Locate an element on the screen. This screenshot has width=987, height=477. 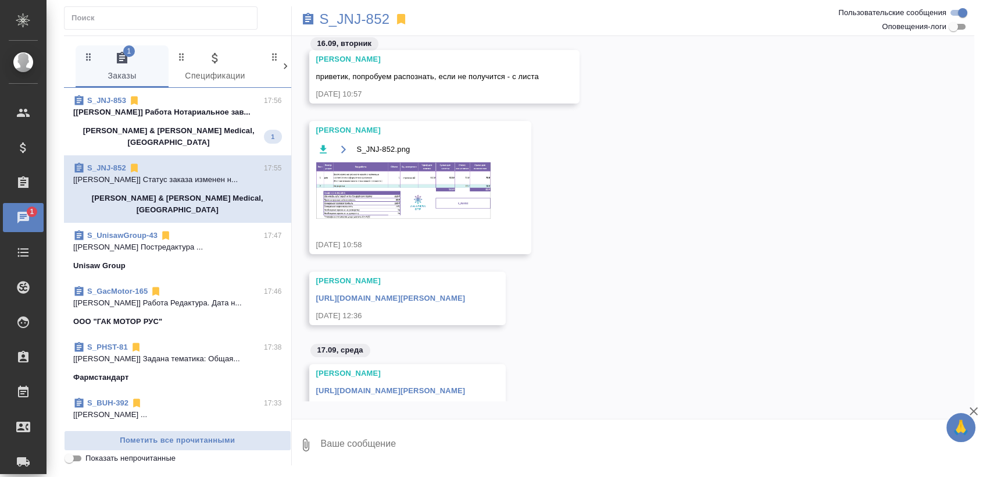
p: Bausch Health is located at coordinates (100, 433).